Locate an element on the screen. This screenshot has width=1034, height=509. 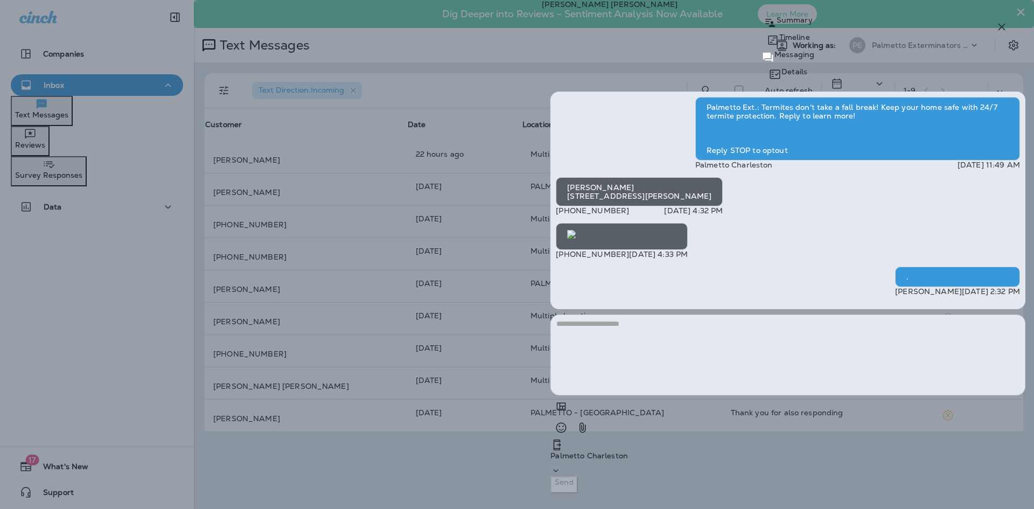
p: Messaging is located at coordinates (794, 54).